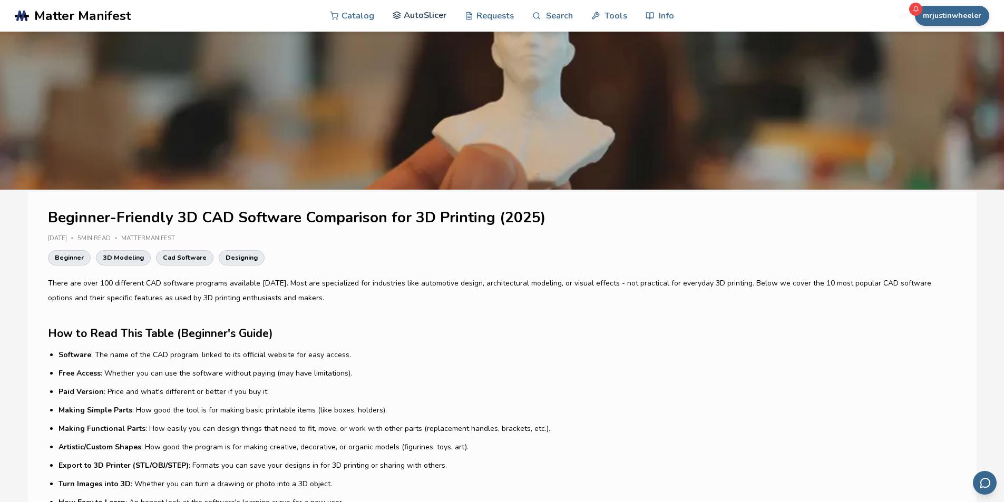  What do you see at coordinates (507, 484) in the screenshot?
I see `li: : Whether you can turn a drawing or photo into a 3D object.` at bounding box center [507, 484].